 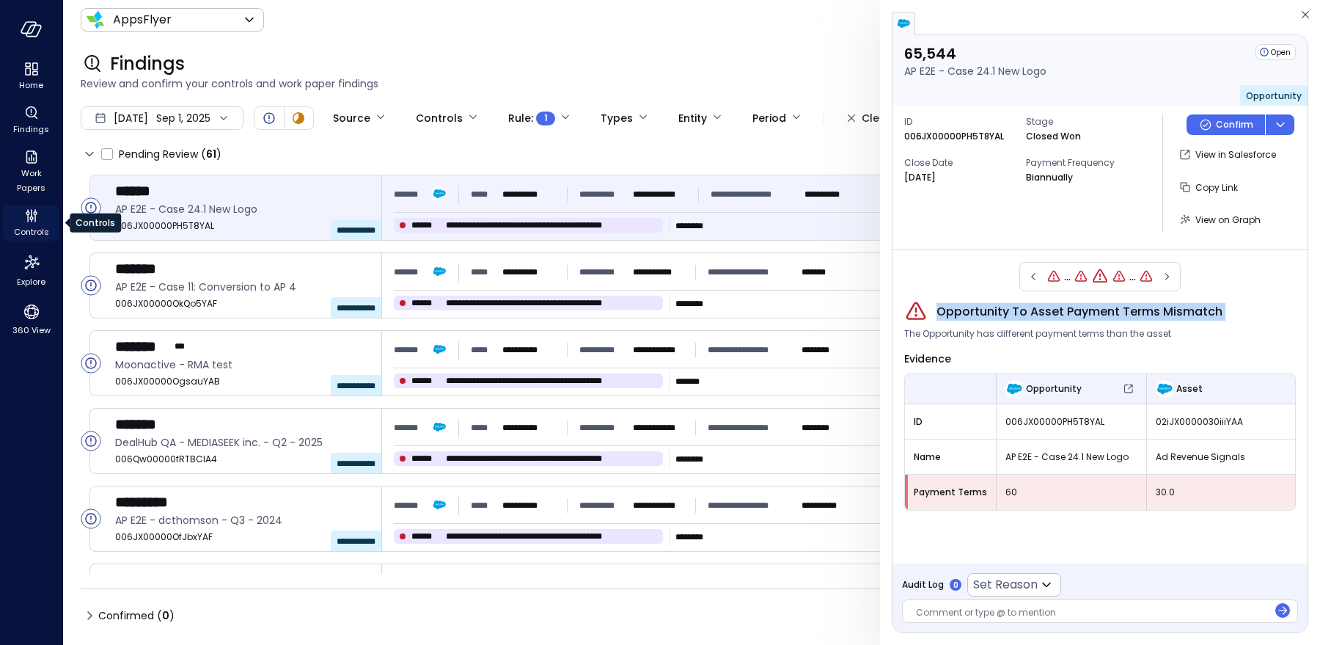 I want to click on p: View in Salesforce, so click(x=1236, y=155).